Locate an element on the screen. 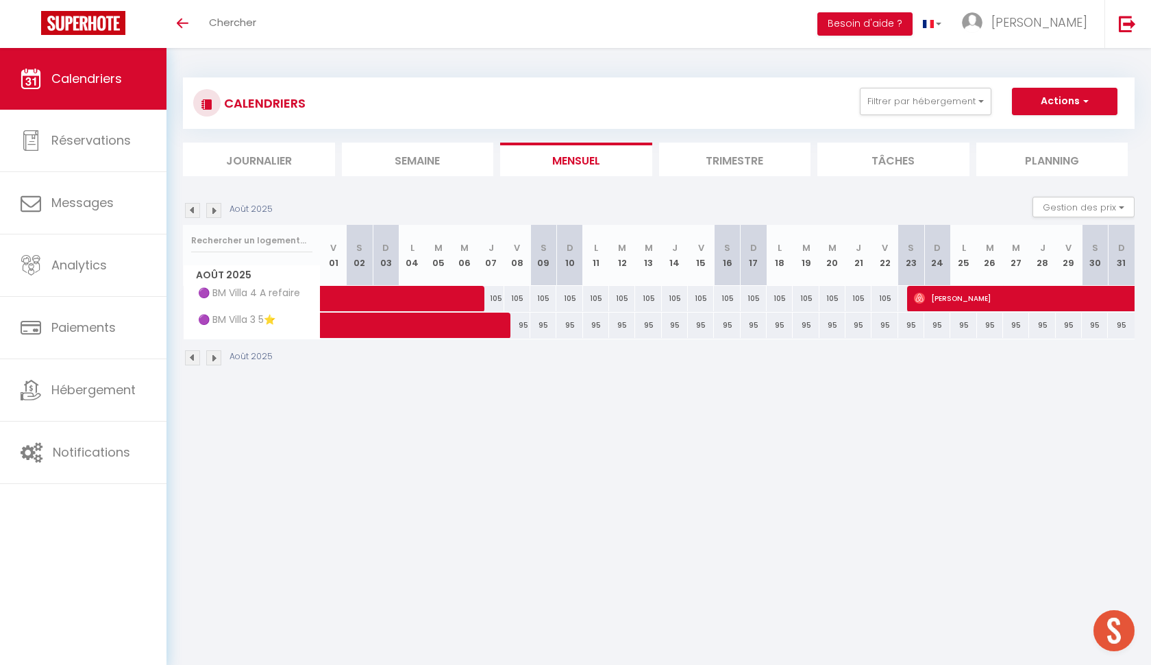 This screenshot has width=1151, height=665. span: Hébergement is located at coordinates (93, 389).